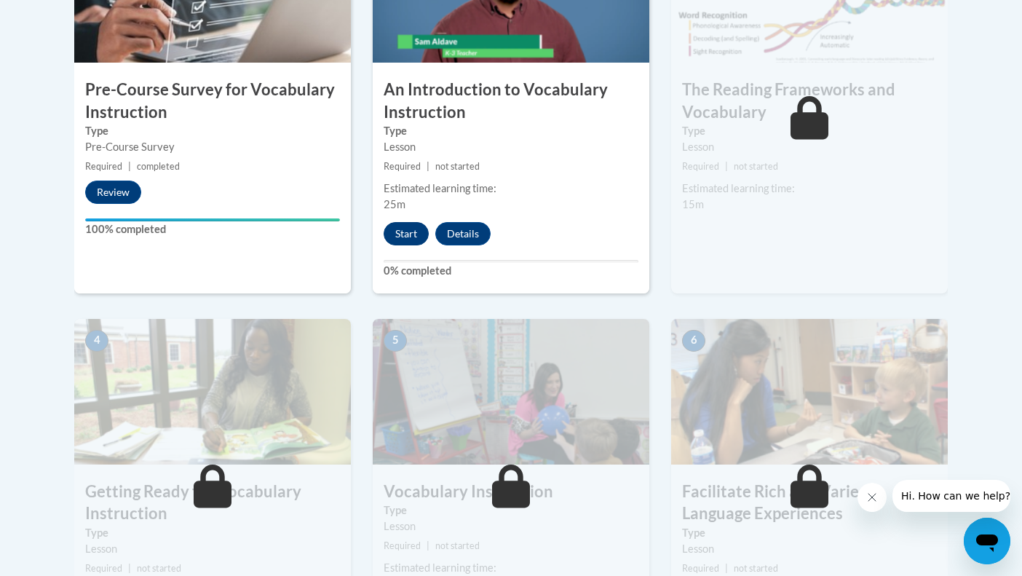 The height and width of the screenshot is (576, 1022). Describe the element at coordinates (113, 192) in the screenshot. I see `button: Review` at that location.